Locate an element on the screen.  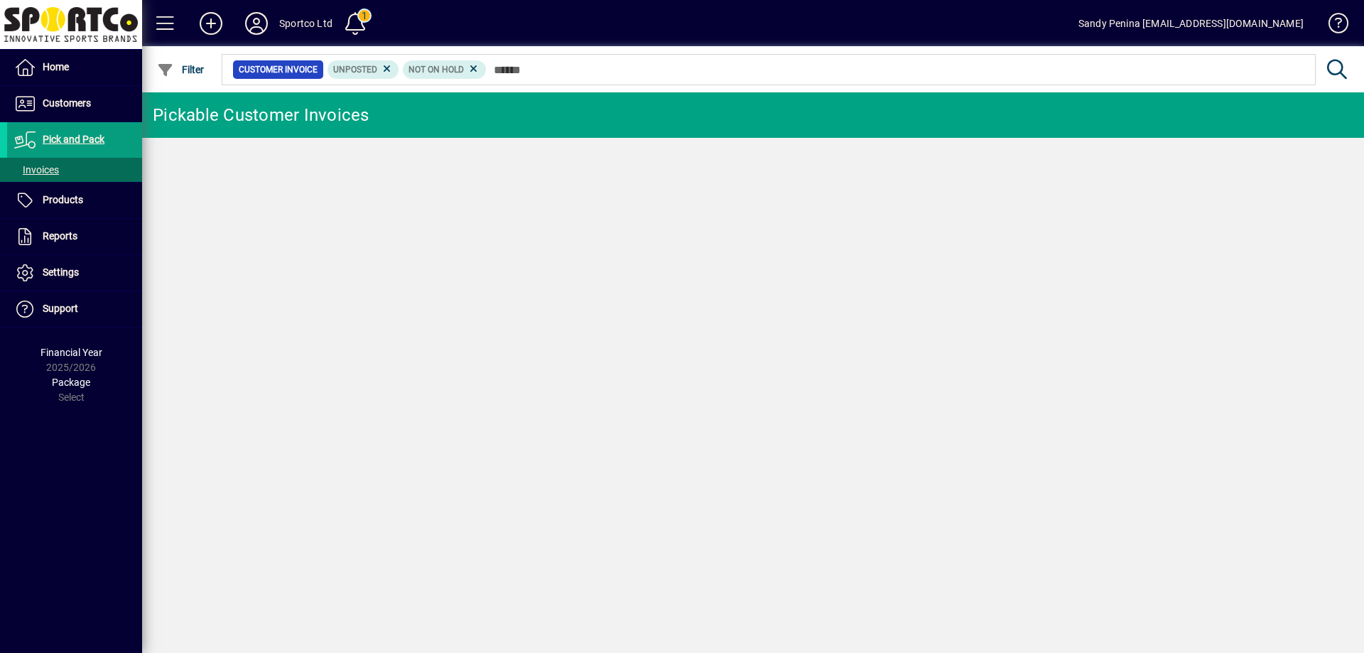
span: Not On Hold is located at coordinates (436, 70).